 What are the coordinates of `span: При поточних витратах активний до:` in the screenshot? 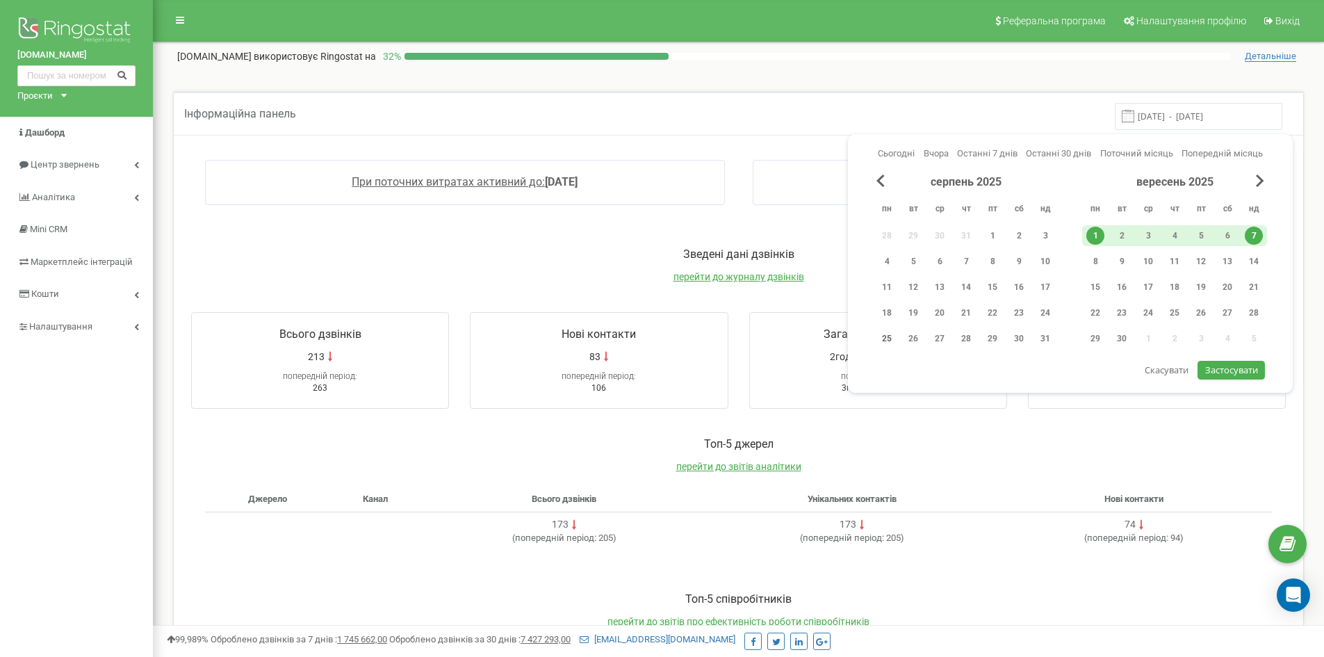 It's located at (448, 181).